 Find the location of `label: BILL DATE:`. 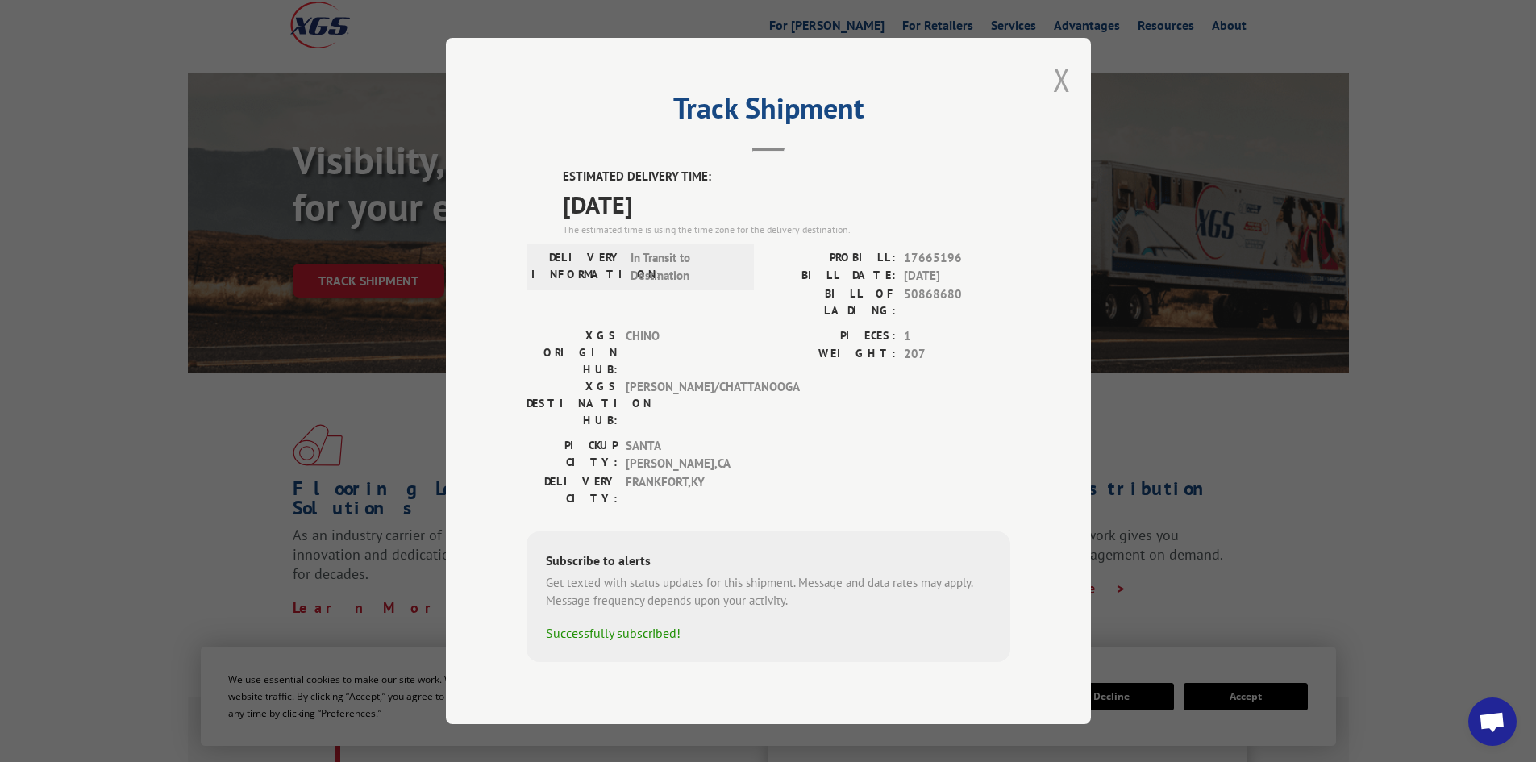

label: BILL DATE: is located at coordinates (832, 276).